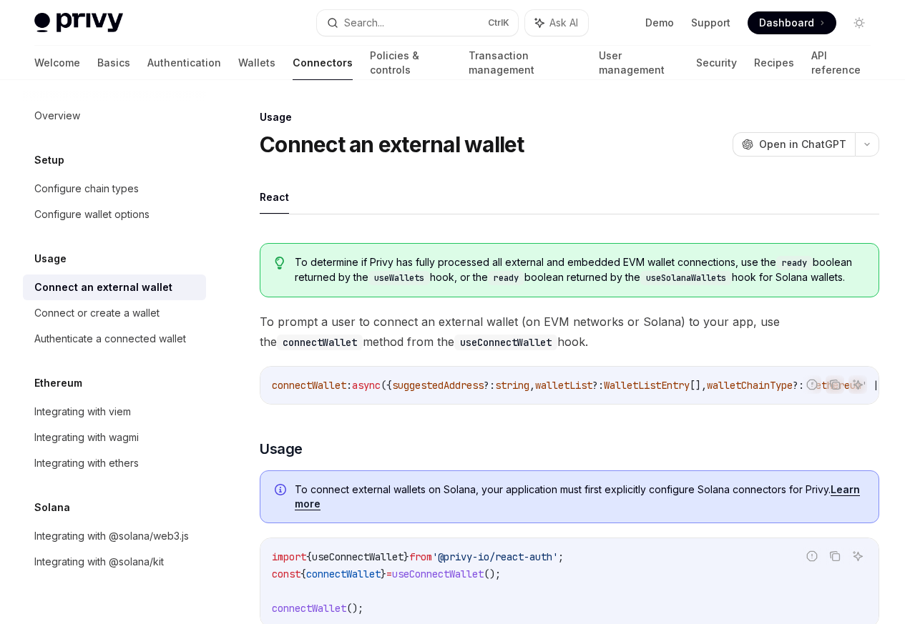  Describe the element at coordinates (114, 116) in the screenshot. I see `a: Overview` at that location.